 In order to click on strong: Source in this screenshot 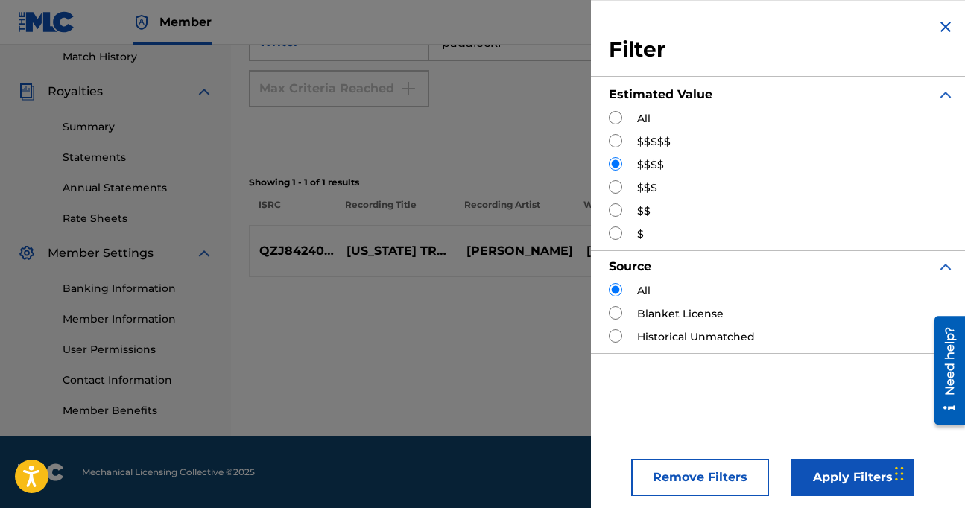, I will do `click(629, 266)`.